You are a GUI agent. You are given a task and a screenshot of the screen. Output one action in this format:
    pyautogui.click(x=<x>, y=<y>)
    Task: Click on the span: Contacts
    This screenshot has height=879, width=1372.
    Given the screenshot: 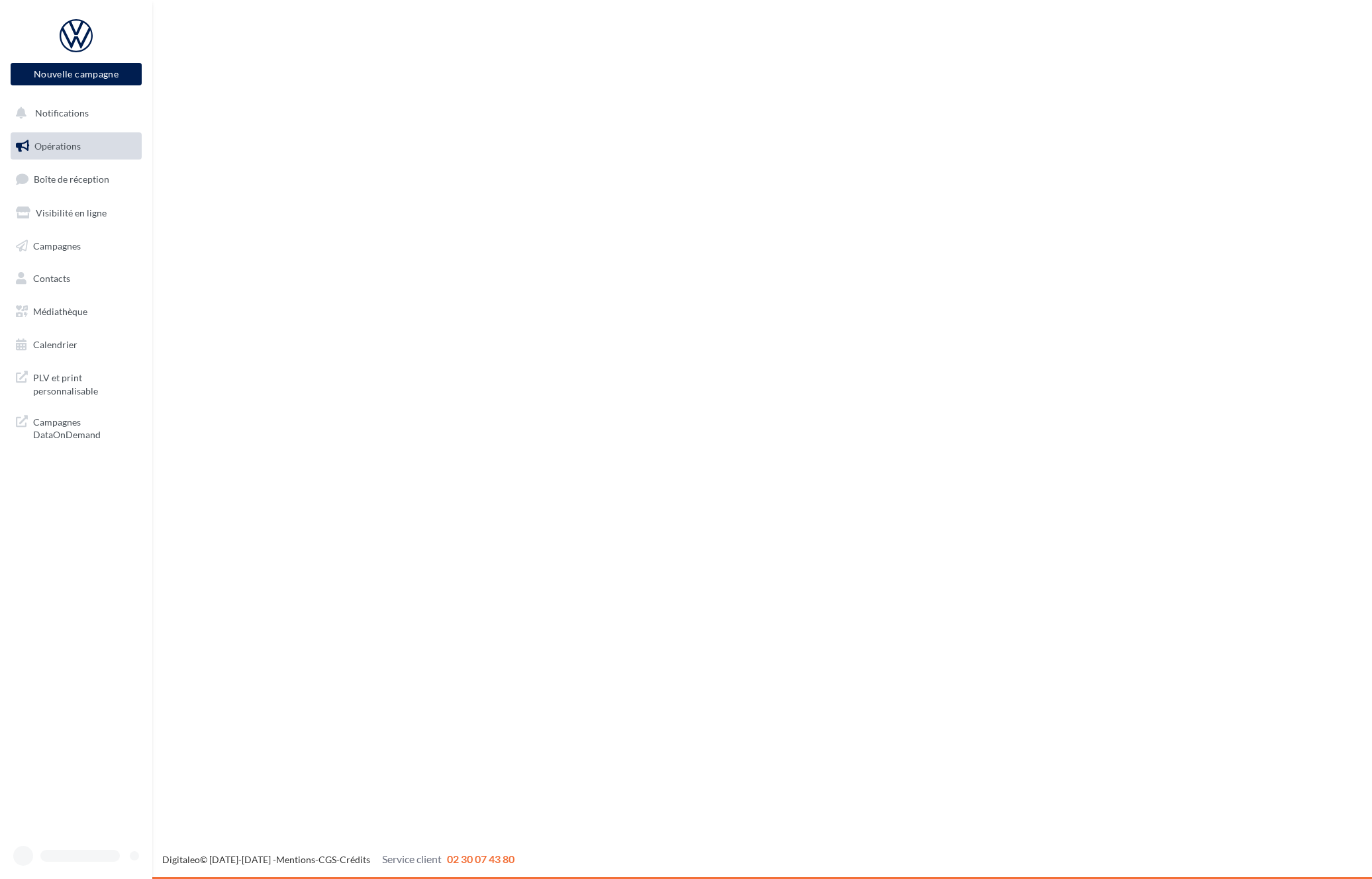 What is the action you would take?
    pyautogui.click(x=52, y=279)
    